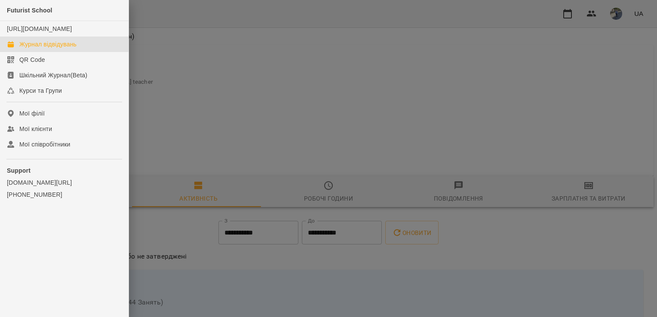 This screenshot has width=657, height=317. What do you see at coordinates (32, 113) in the screenshot?
I see `div: Мої філії` at bounding box center [32, 113].